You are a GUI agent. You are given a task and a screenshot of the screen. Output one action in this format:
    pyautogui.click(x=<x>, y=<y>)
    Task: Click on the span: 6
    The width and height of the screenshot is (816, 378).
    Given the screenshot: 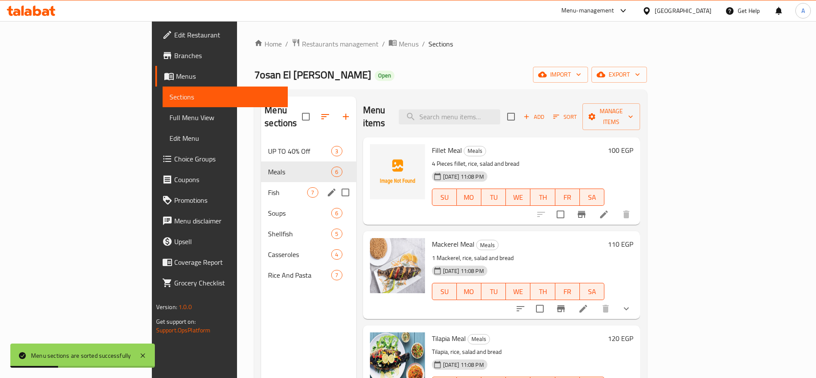 What is the action you would take?
    pyautogui.click(x=336, y=213)
    